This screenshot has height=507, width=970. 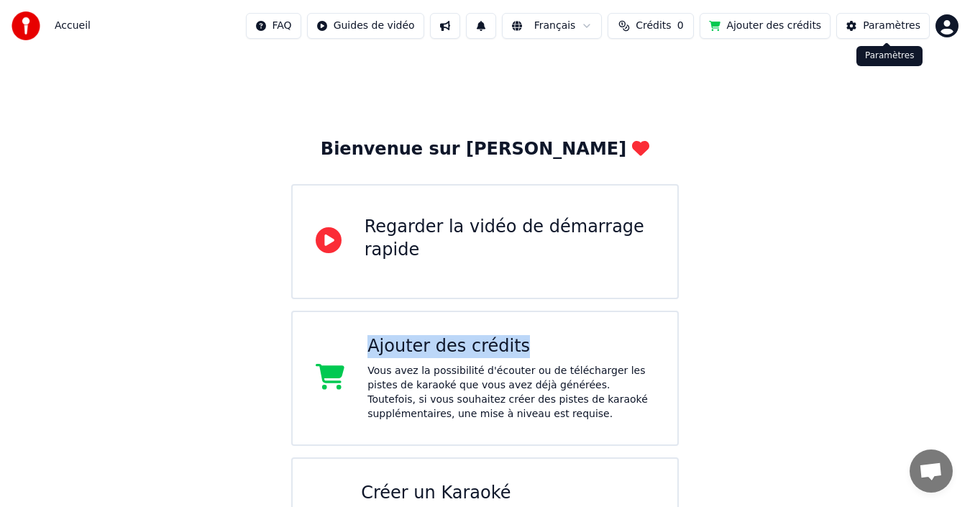 What do you see at coordinates (26, 26) in the screenshot?
I see `img: youka` at bounding box center [26, 26].